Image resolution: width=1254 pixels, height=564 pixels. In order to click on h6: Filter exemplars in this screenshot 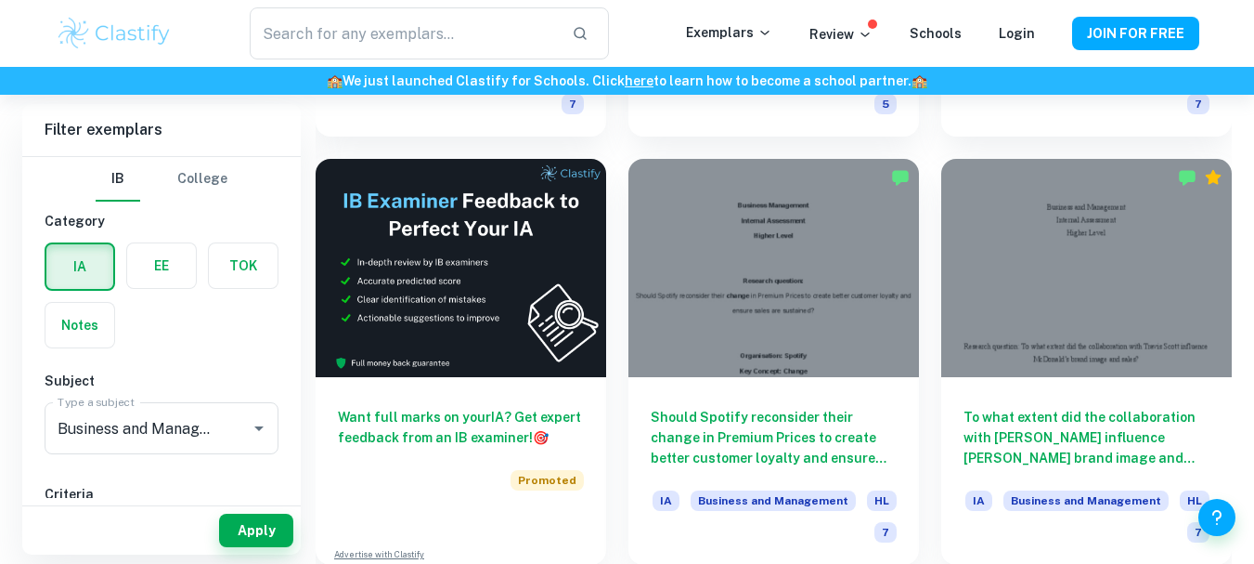, I will do `click(162, 130)`.